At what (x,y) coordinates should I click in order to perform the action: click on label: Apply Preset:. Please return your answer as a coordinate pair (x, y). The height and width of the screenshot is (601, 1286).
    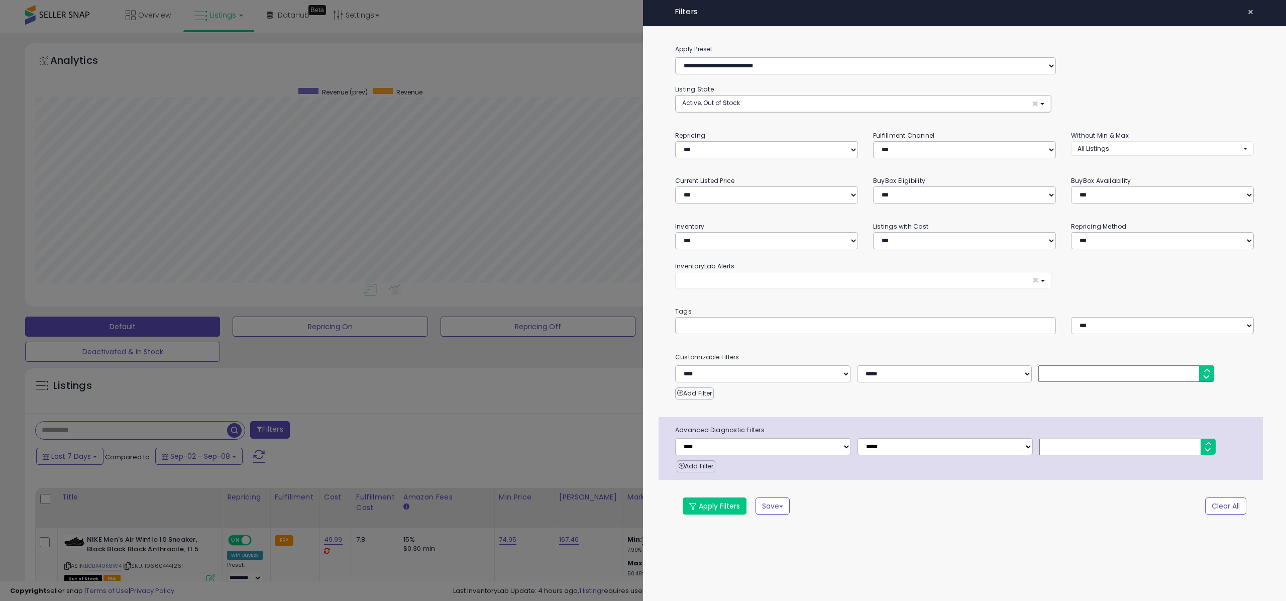
    Looking at the image, I should click on (964, 49).